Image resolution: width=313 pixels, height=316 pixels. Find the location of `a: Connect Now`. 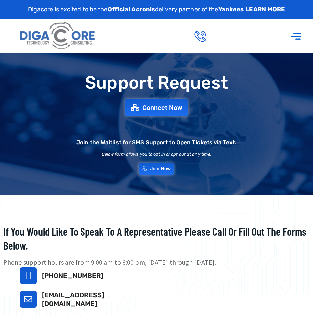

a: Connect Now is located at coordinates (156, 108).